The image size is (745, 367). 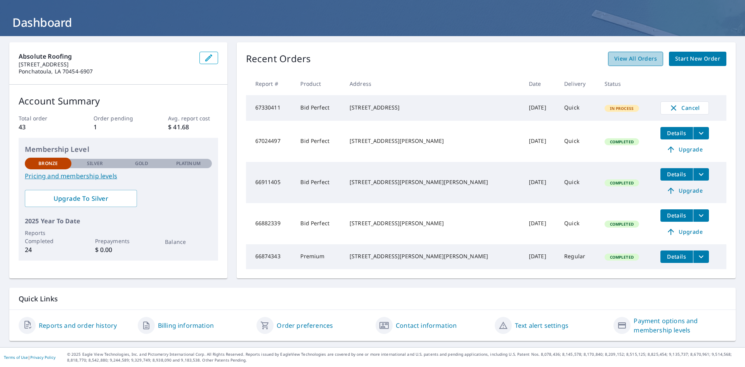 I want to click on p: 2025 Year To Date, so click(x=118, y=221).